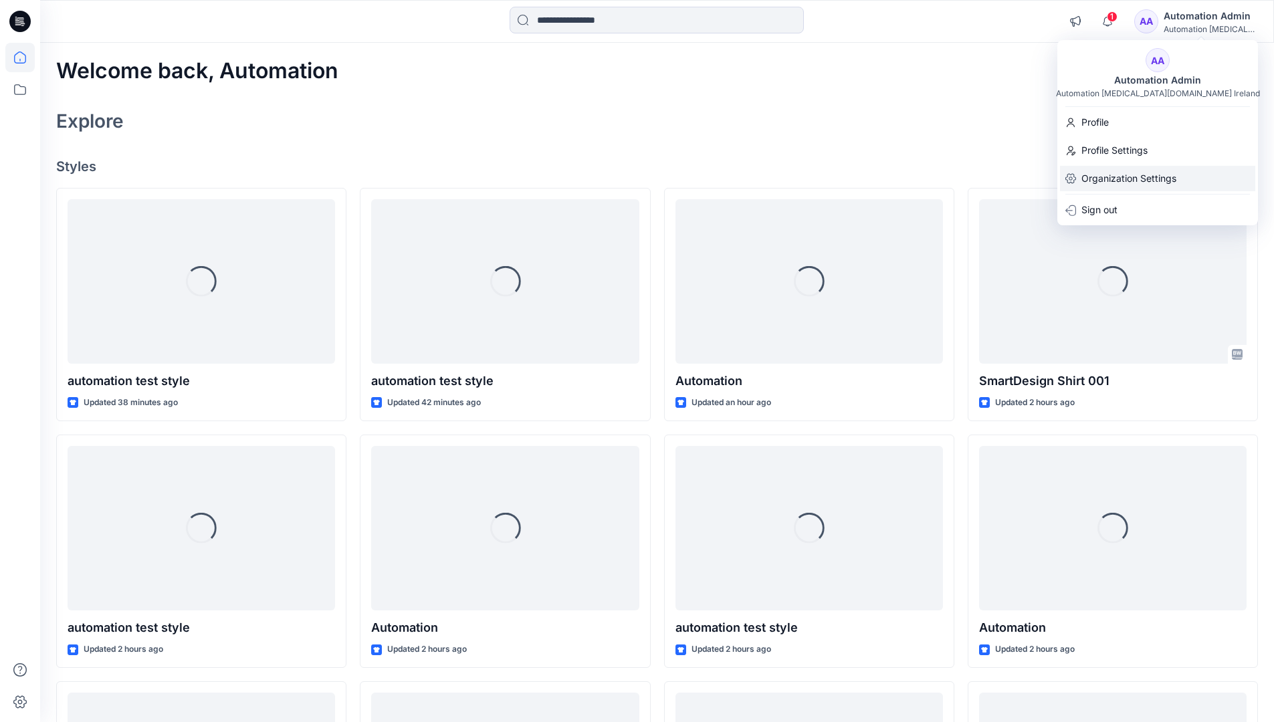  Describe the element at coordinates (130, 403) in the screenshot. I see `p: Updated 38 minutes ago` at that location.